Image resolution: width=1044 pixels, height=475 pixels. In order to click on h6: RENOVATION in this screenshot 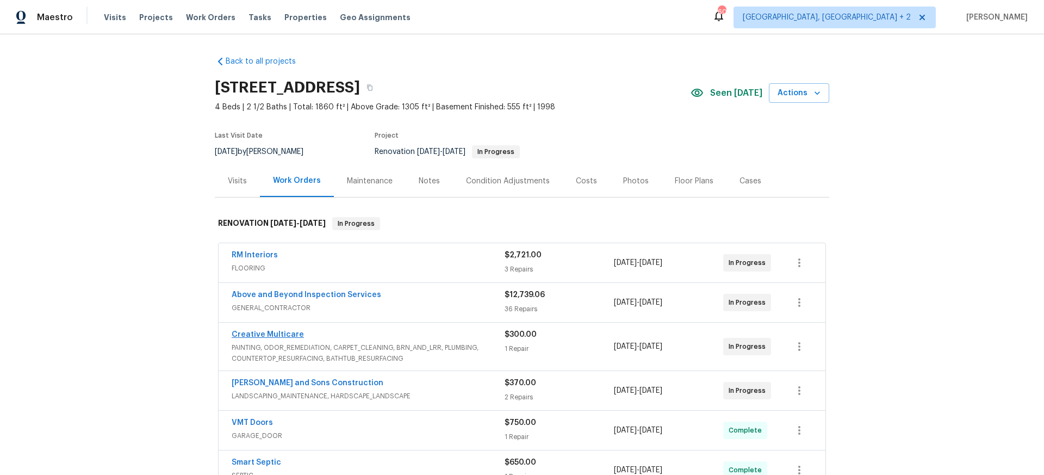, I will do `click(272, 223)`.